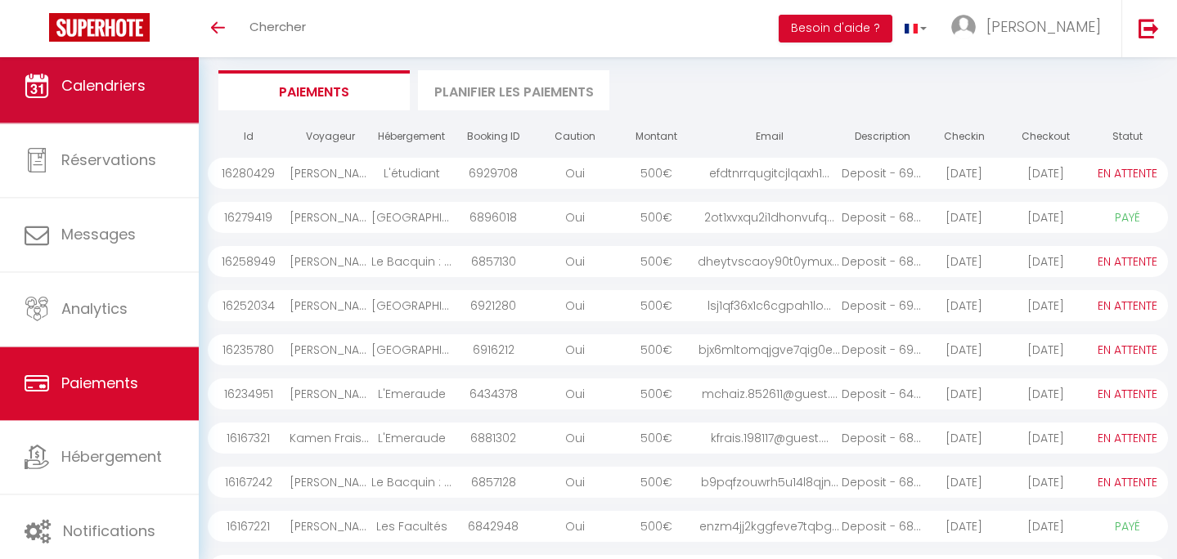 The width and height of the screenshot is (1177, 559). Describe the element at coordinates (109, 159) in the screenshot. I see `span: Réservations` at that location.